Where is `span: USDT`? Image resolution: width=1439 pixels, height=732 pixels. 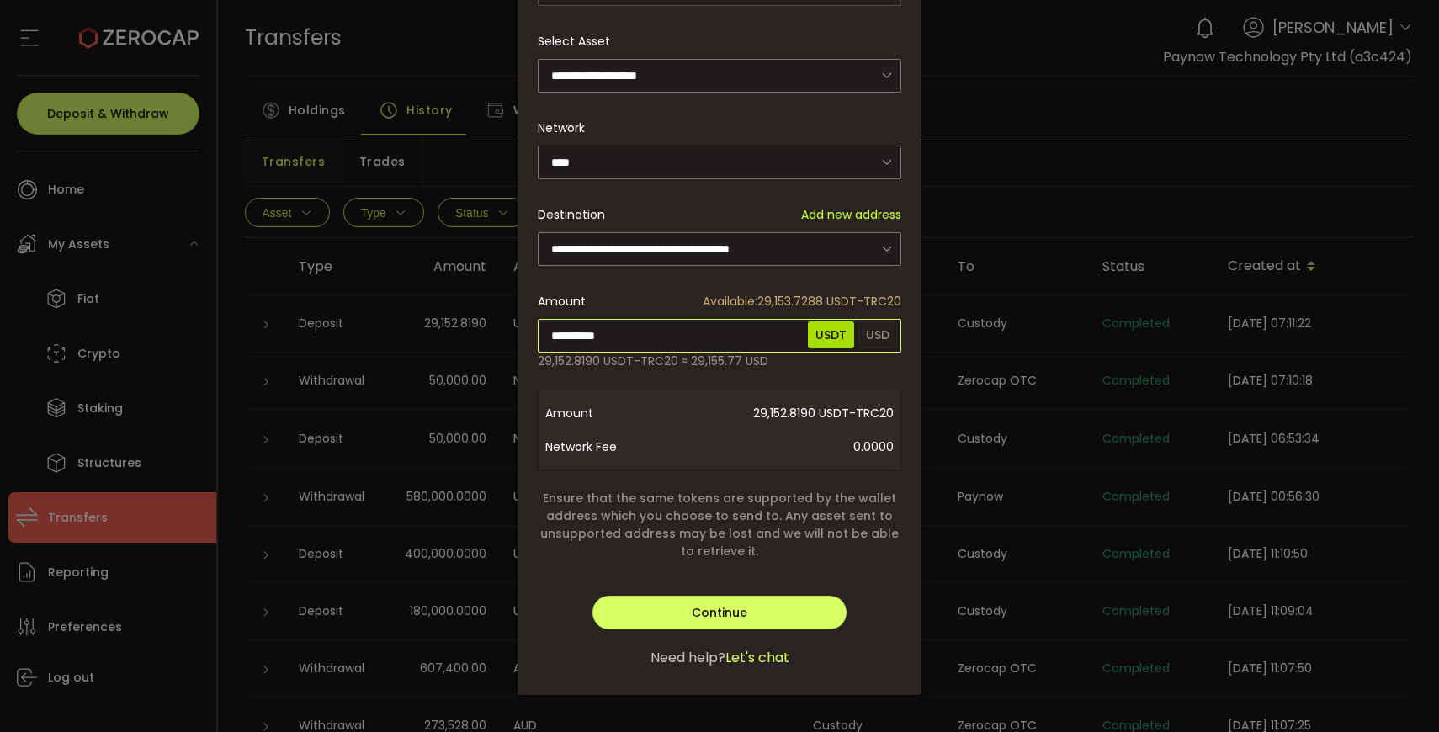 span: USDT is located at coordinates (830, 335).